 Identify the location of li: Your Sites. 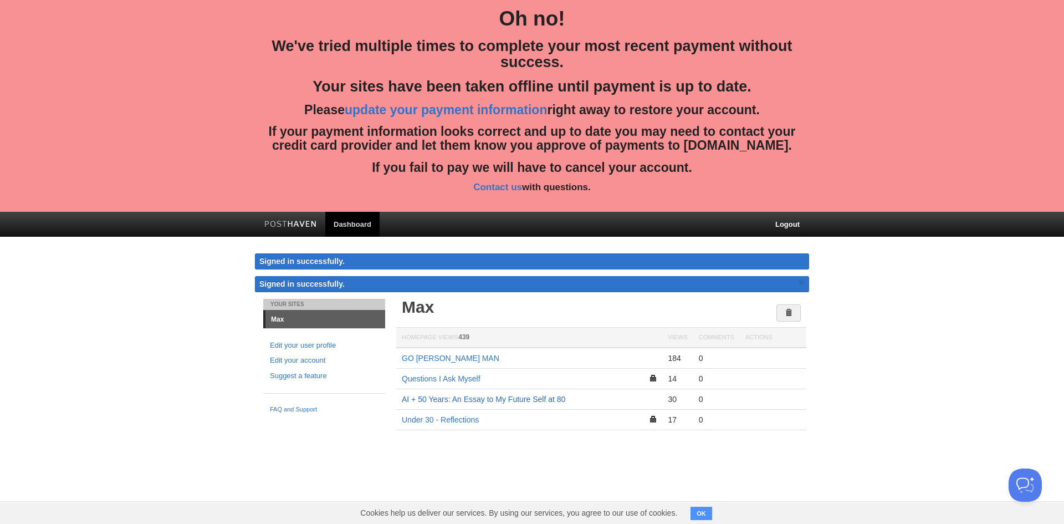
(324, 304).